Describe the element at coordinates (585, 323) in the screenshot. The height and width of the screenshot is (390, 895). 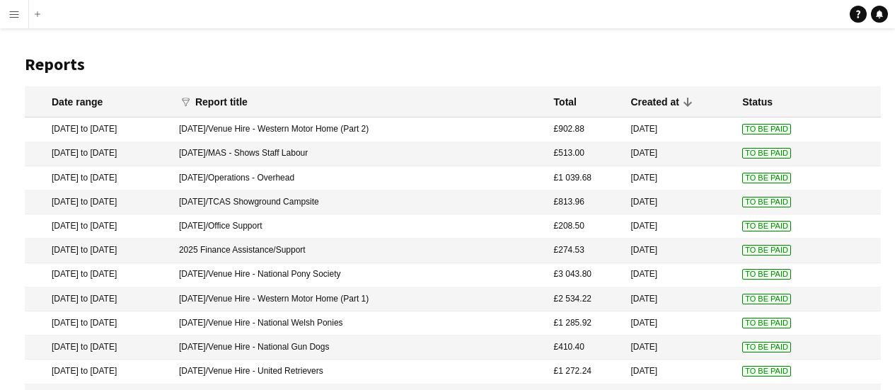
I see `mat-cell: £1 285.92` at that location.